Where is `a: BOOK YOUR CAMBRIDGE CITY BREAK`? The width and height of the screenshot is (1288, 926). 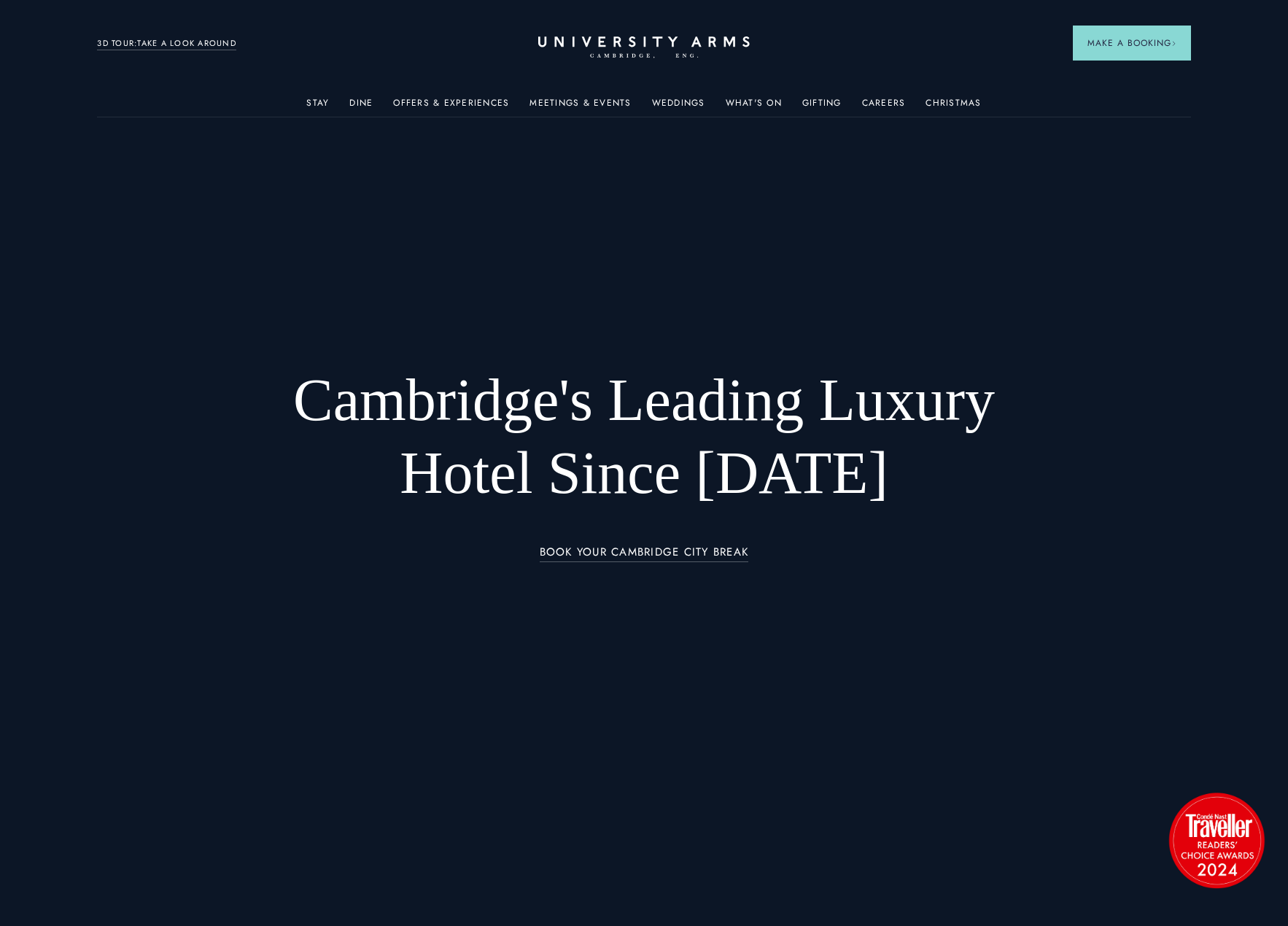 a: BOOK YOUR CAMBRIDGE CITY BREAK is located at coordinates (644, 554).